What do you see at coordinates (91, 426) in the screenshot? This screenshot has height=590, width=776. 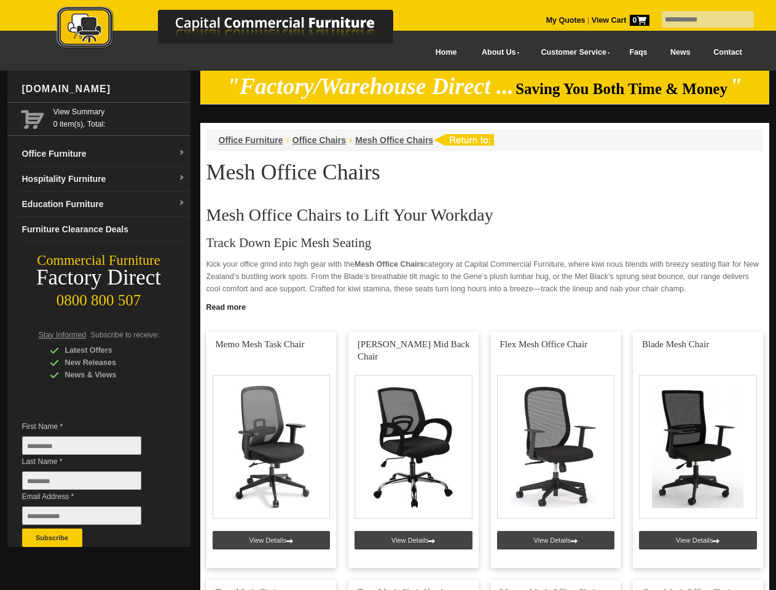 I see `span: First Name *` at bounding box center [91, 426].